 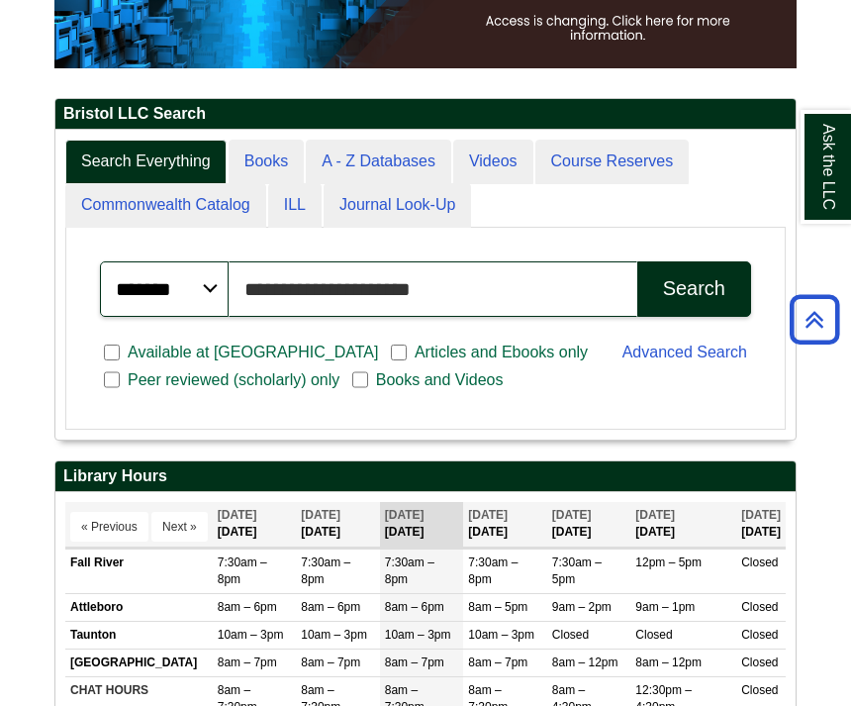 What do you see at coordinates (440, 380) in the screenshot?
I see `span: Books and Videos` at bounding box center [440, 380].